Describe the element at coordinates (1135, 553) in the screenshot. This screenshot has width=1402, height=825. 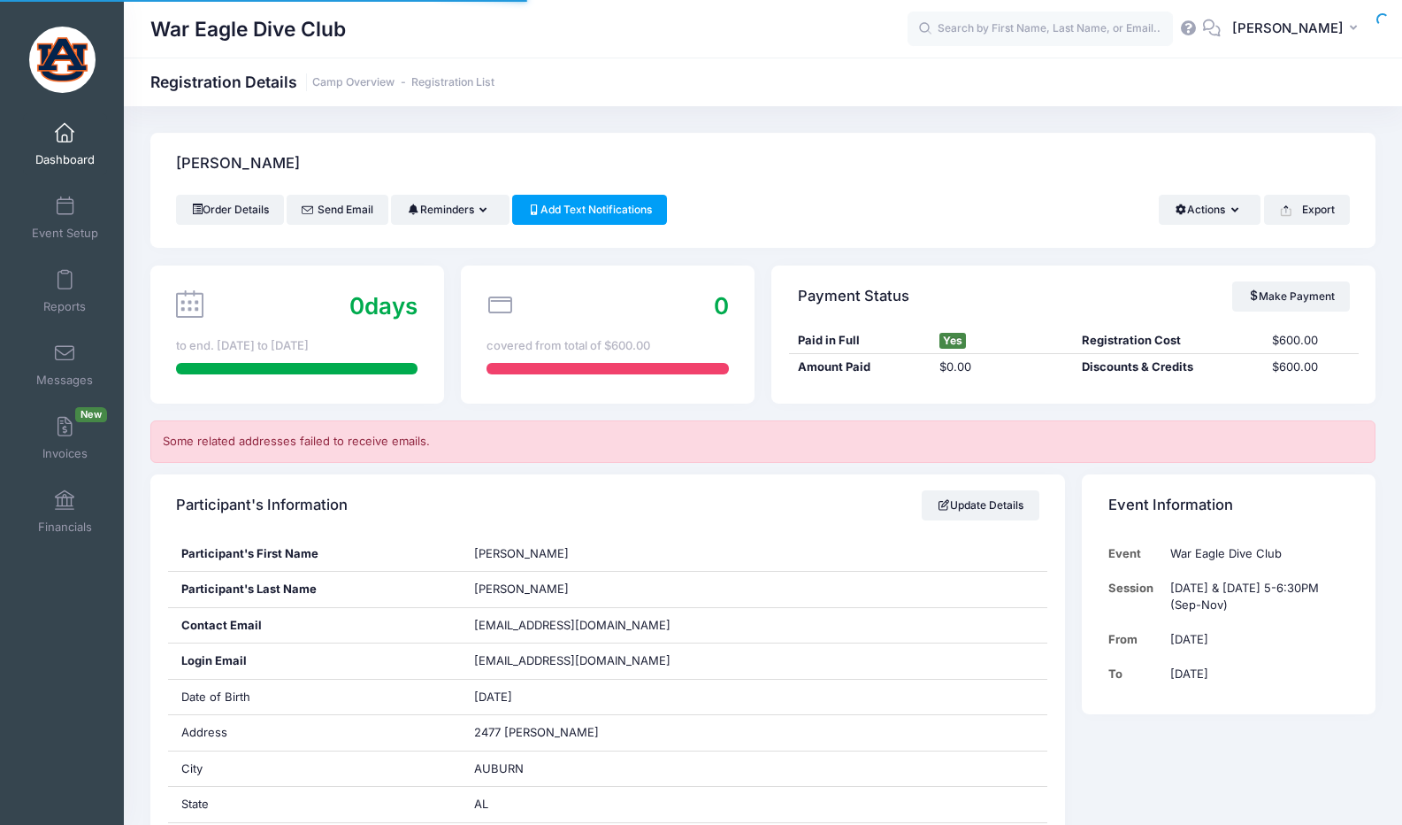
I see `td: Event` at that location.